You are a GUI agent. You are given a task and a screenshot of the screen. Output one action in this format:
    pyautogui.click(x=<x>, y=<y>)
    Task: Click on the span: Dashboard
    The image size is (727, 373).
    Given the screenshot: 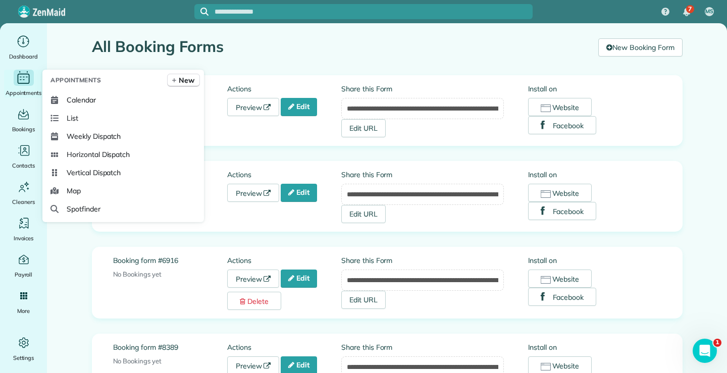 What is the action you would take?
    pyautogui.click(x=23, y=57)
    